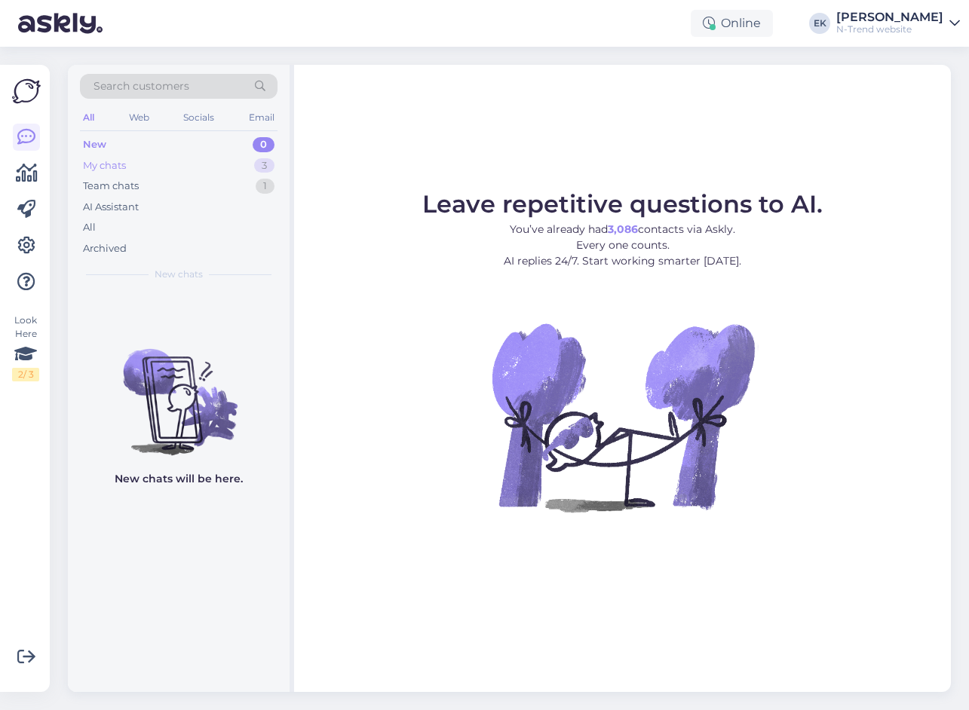 Image resolution: width=969 pixels, height=710 pixels. Describe the element at coordinates (141, 86) in the screenshot. I see `span: Search customers` at that location.